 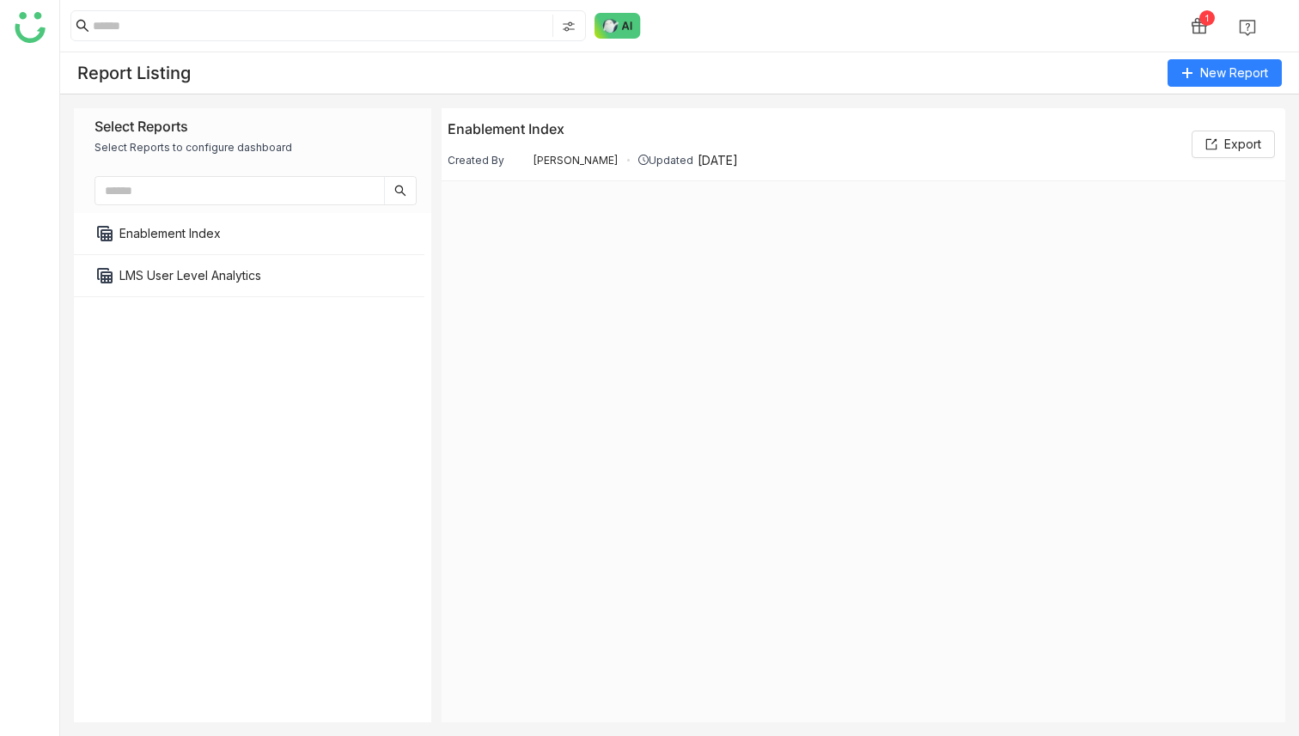 I want to click on div: Report Listing, so click(x=147, y=73).